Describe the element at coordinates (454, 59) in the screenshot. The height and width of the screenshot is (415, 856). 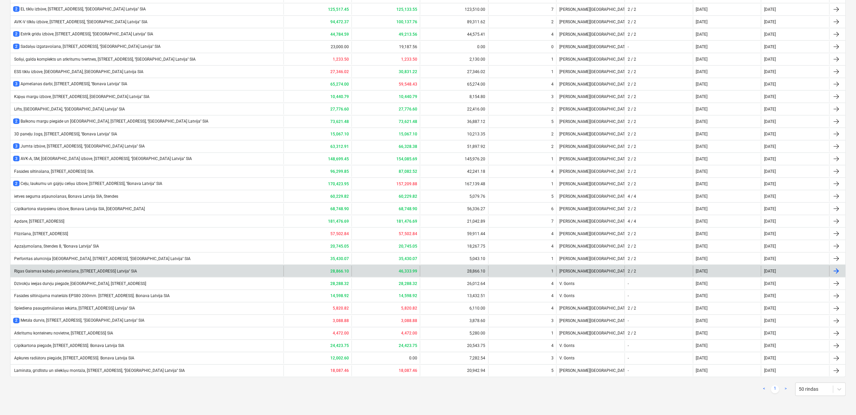
I see `div: 2,130.00` at that location.